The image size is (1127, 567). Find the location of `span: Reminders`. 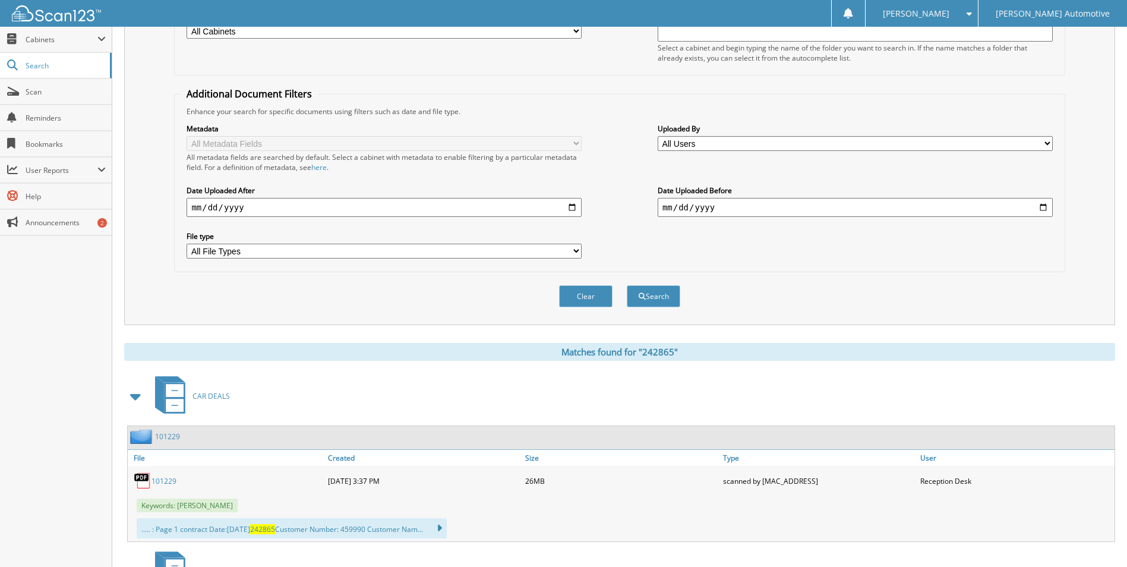

span: Reminders is located at coordinates (65, 118).